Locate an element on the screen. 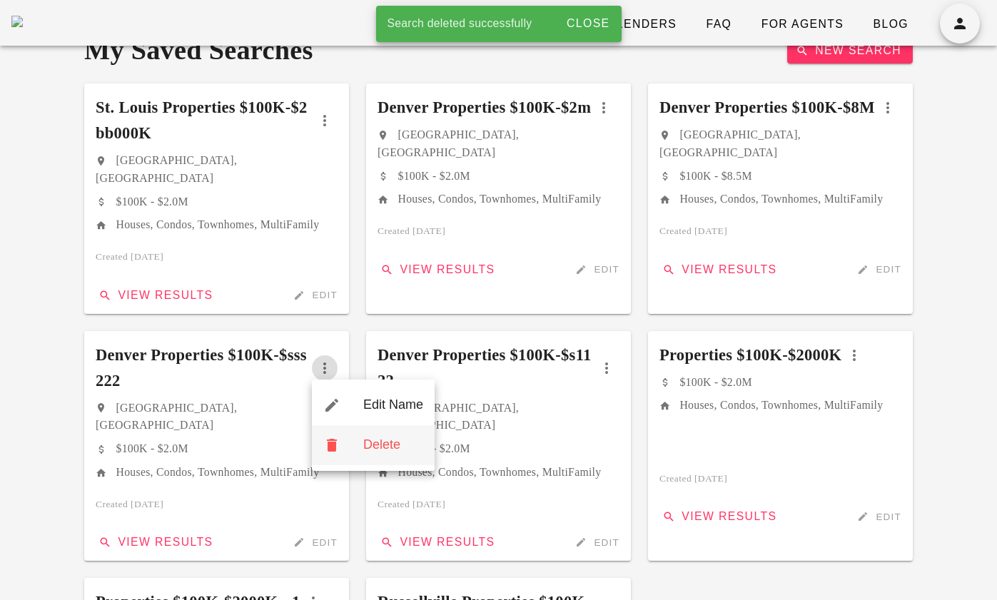  div: Delete is located at coordinates (393, 445).